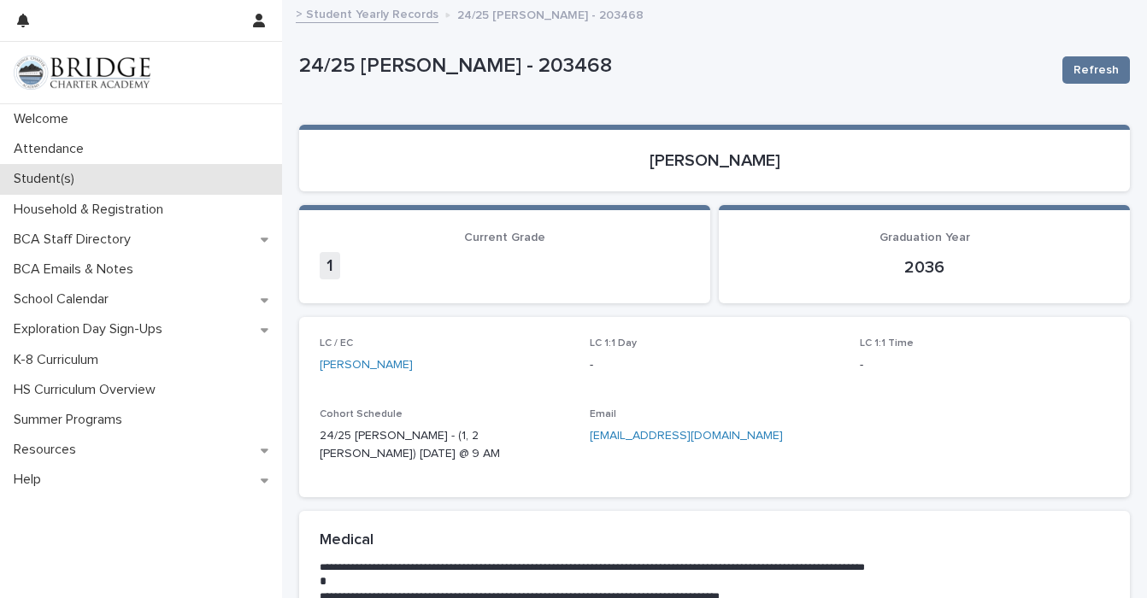 The width and height of the screenshot is (1147, 598). Describe the element at coordinates (924, 268) in the screenshot. I see `p: 2036` at that location.